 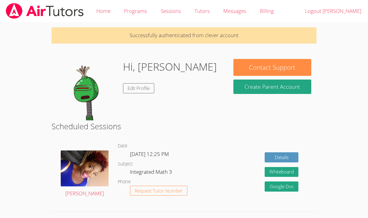 What do you see at coordinates (272, 86) in the screenshot?
I see `button: Create Parent Account` at bounding box center [272, 86].